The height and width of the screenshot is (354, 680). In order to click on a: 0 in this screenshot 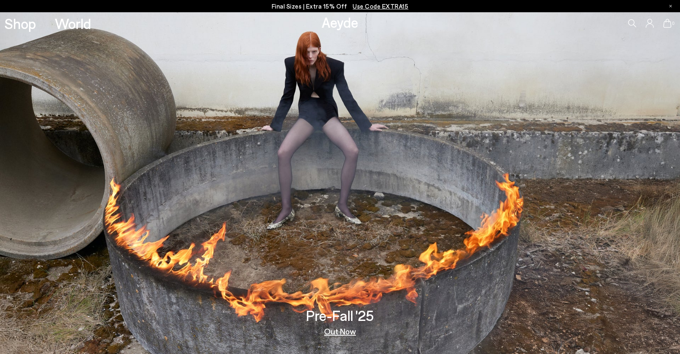, I will do `click(668, 23)`.